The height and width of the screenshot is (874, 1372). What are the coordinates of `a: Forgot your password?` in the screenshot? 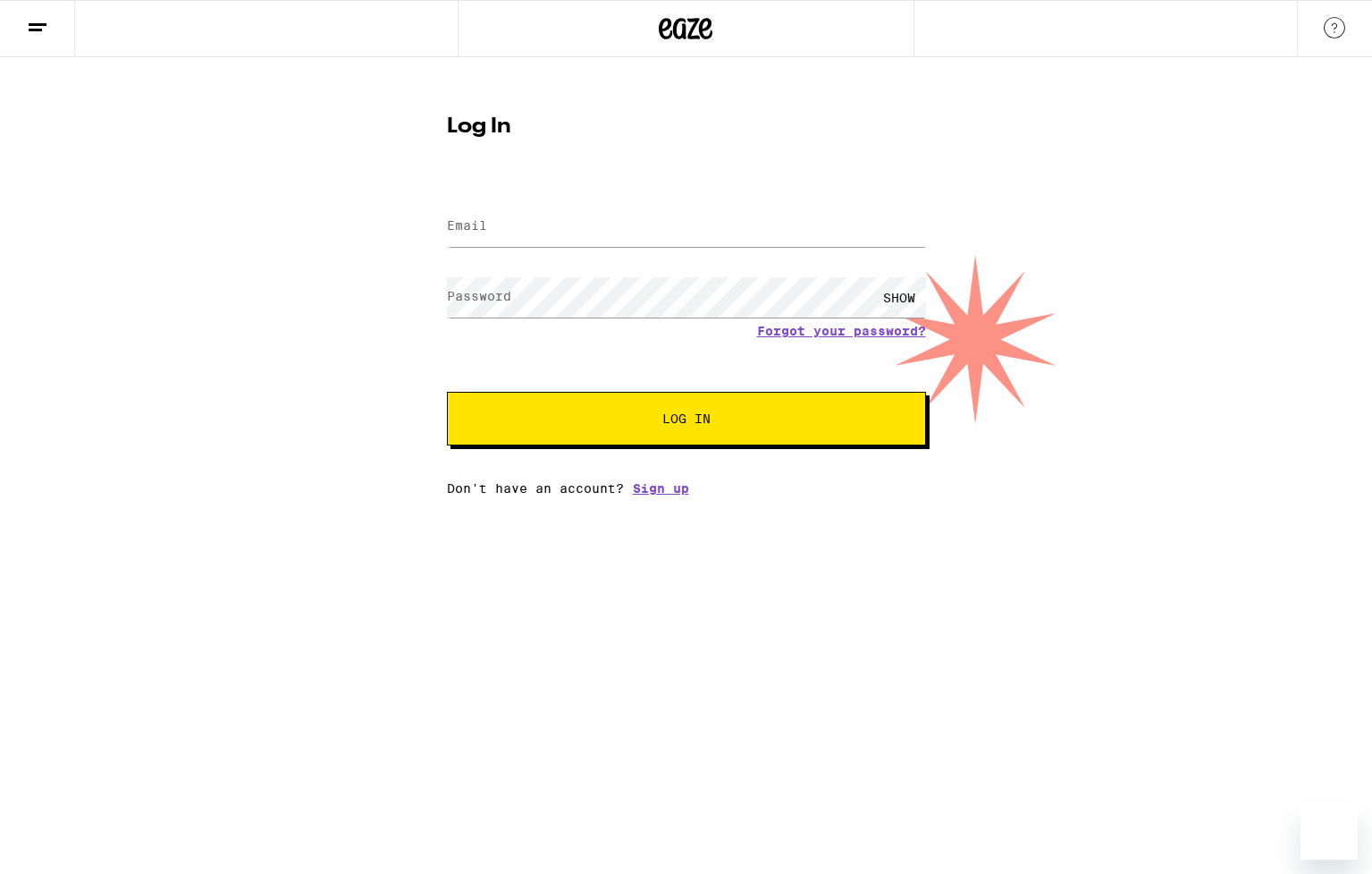 It's located at (841, 331).